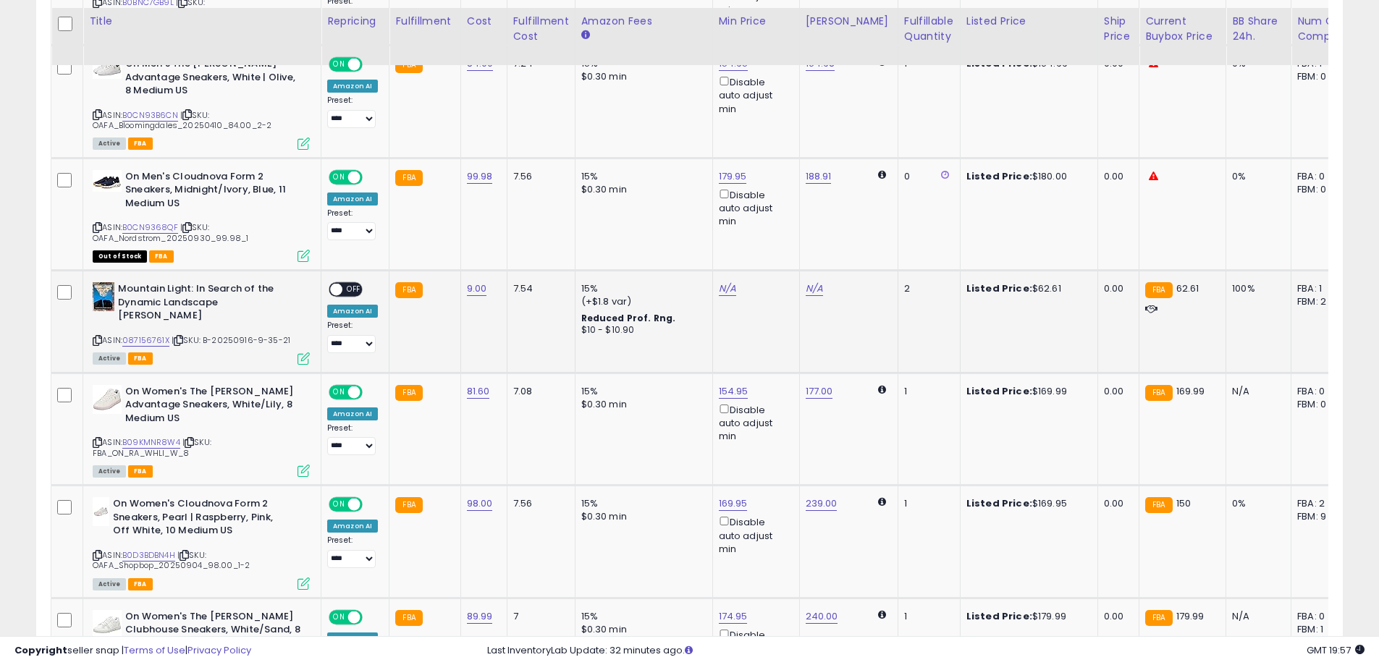 The width and height of the screenshot is (1379, 665). What do you see at coordinates (41, 650) in the screenshot?
I see `strong: Copyright` at bounding box center [41, 650].